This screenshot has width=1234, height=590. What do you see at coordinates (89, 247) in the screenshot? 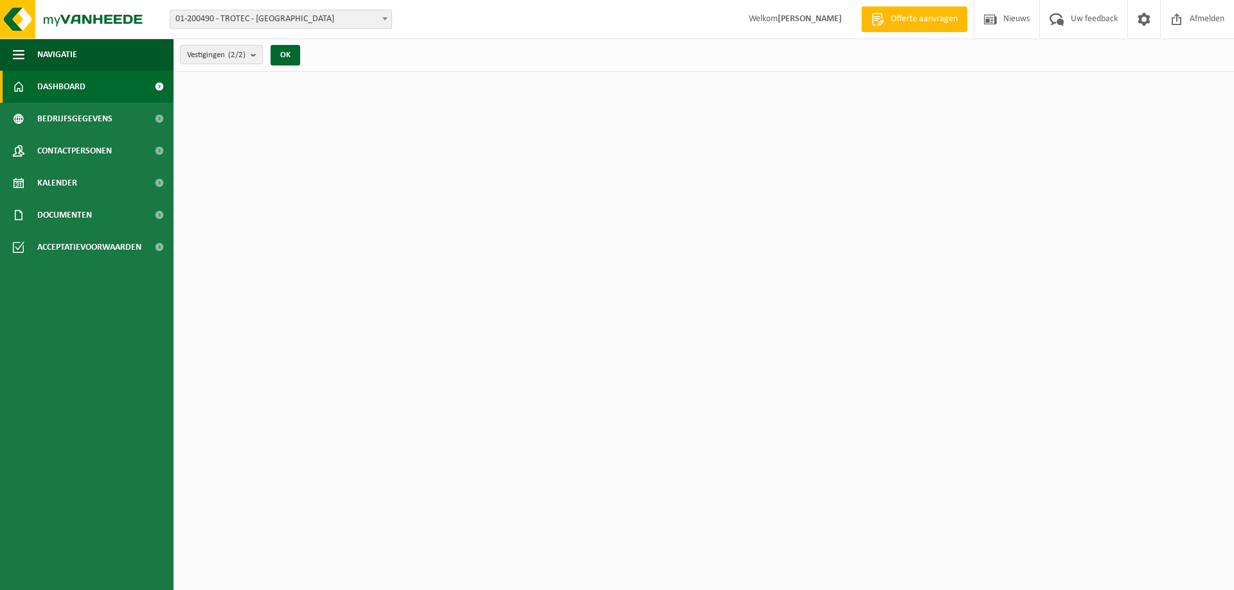
I see `span: Acceptatievoorwaarden` at bounding box center [89, 247].